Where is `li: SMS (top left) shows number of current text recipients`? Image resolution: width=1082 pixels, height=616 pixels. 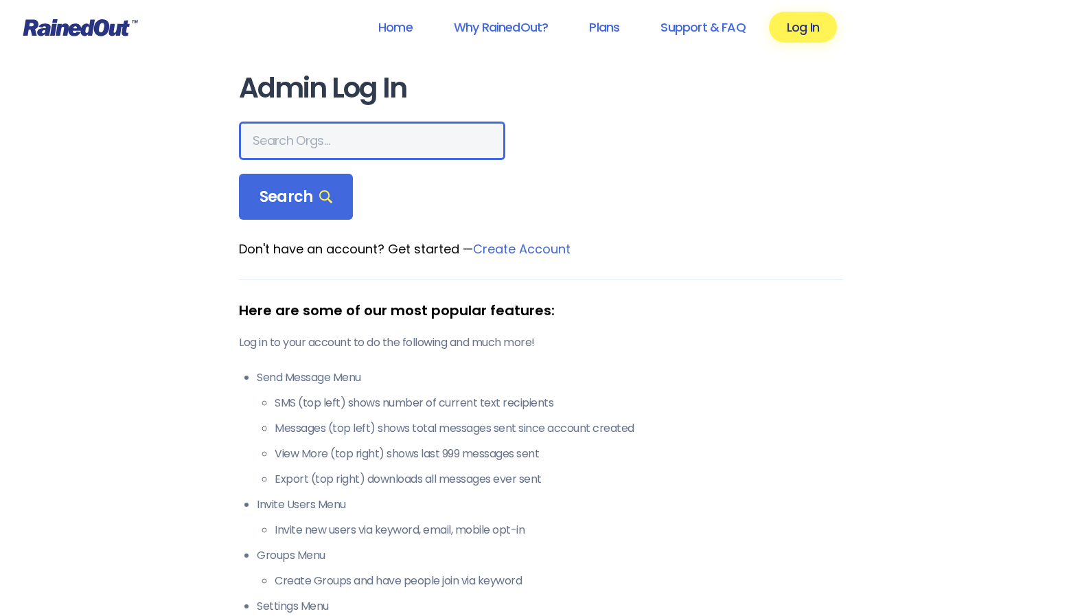
li: SMS (top left) shows number of current text recipients is located at coordinates (559, 403).